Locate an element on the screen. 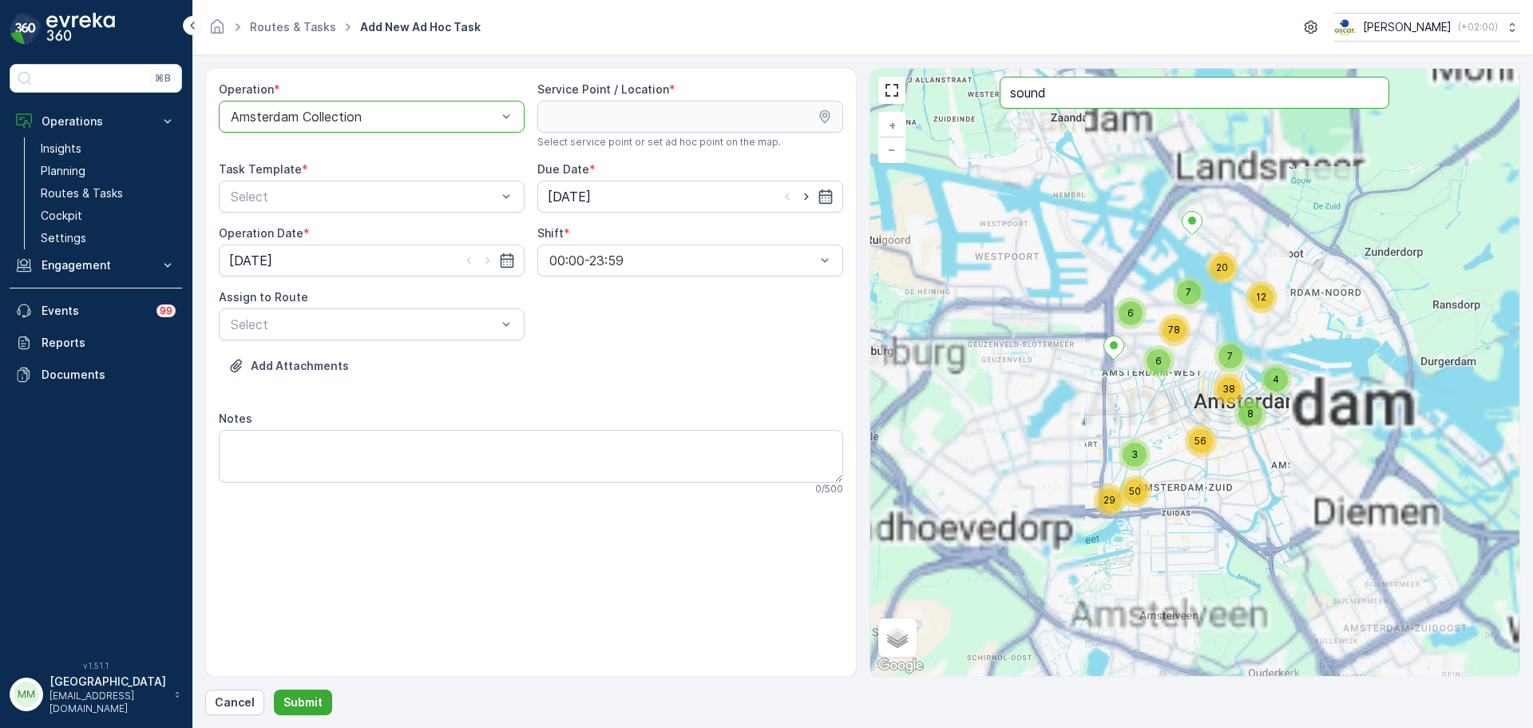 Image resolution: width=1533 pixels, height=728 pixels. p: Reports is located at coordinates (109, 343).